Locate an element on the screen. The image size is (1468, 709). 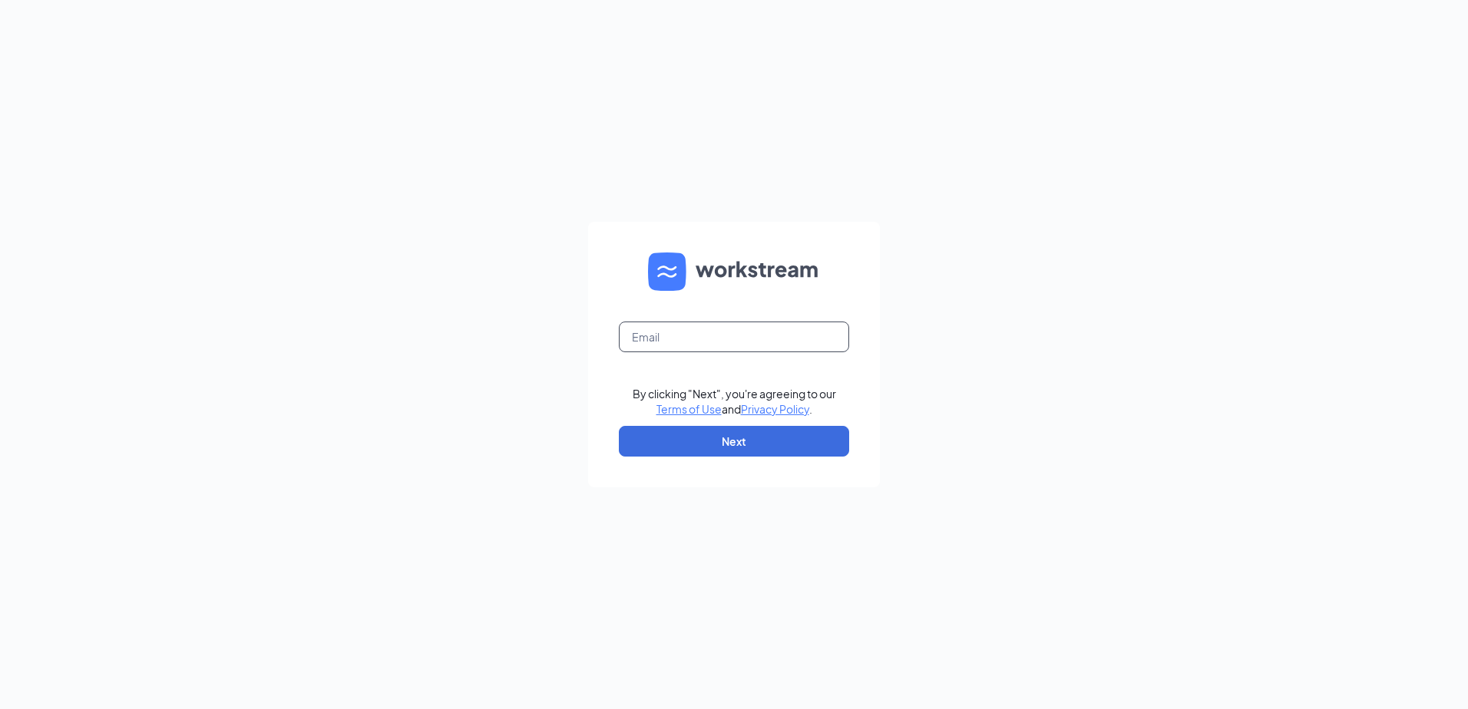
a: Privacy Policy is located at coordinates (775, 409).